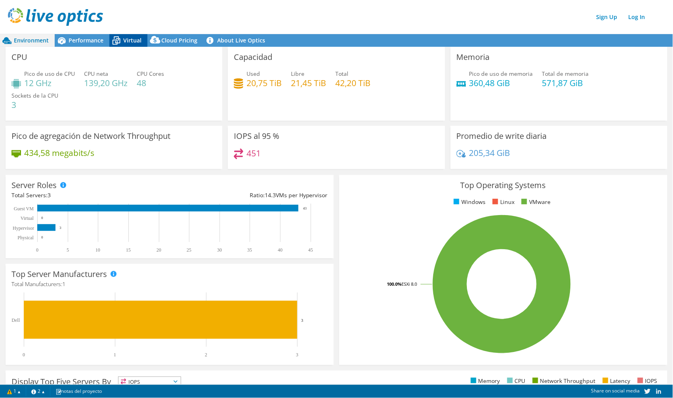 The image size is (673, 398). What do you see at coordinates (253, 73) in the screenshot?
I see `span: Used` at bounding box center [253, 73].